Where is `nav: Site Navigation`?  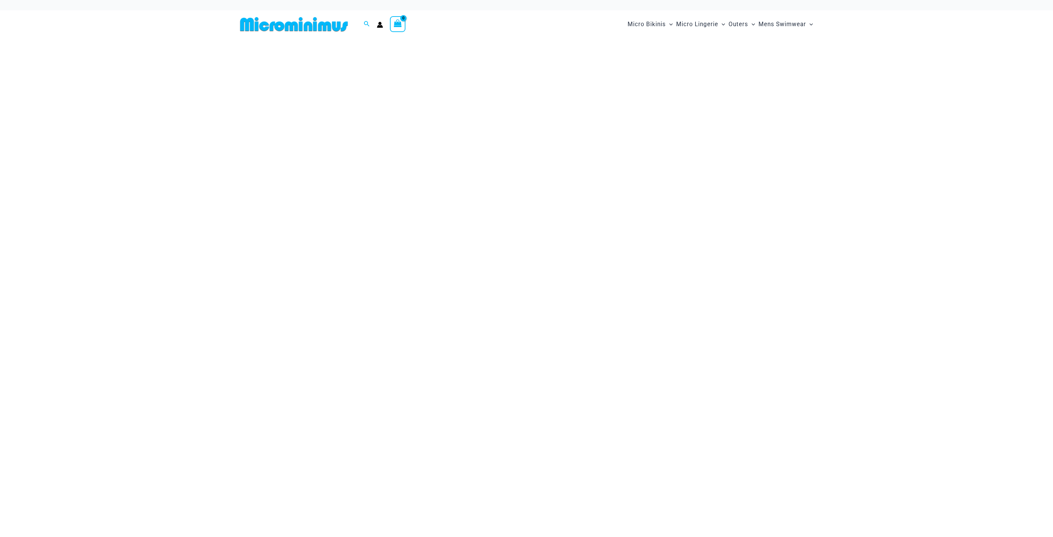
nav: Site Navigation is located at coordinates (720, 24).